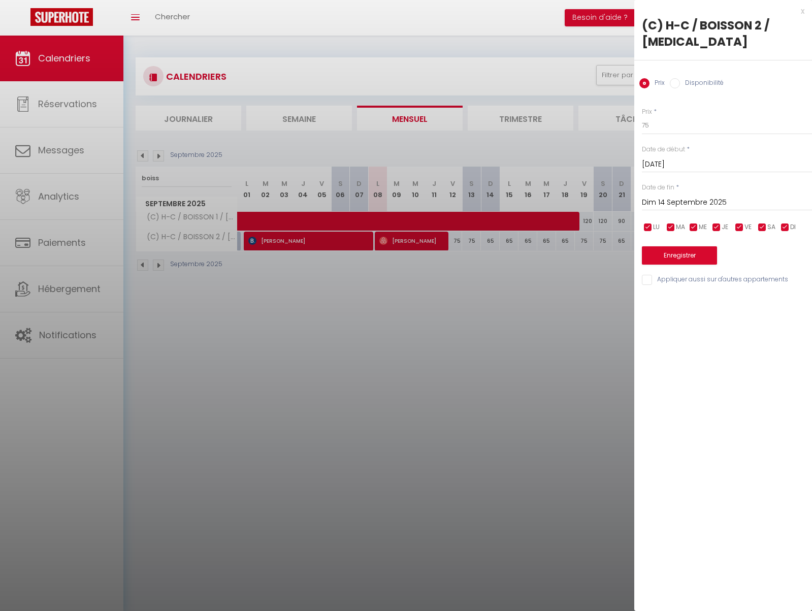 The height and width of the screenshot is (611, 812). What do you see at coordinates (771, 227) in the screenshot?
I see `span: SA` at bounding box center [771, 227].